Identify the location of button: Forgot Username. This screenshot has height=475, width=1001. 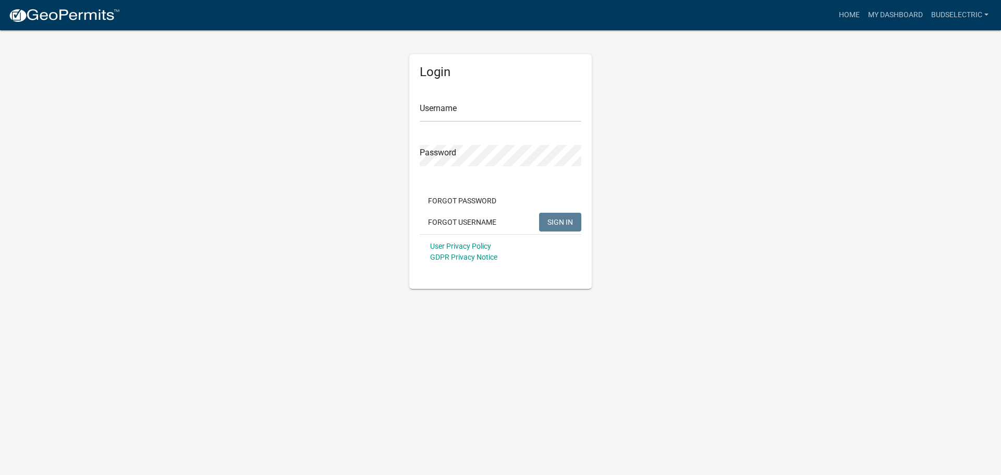
(462, 222).